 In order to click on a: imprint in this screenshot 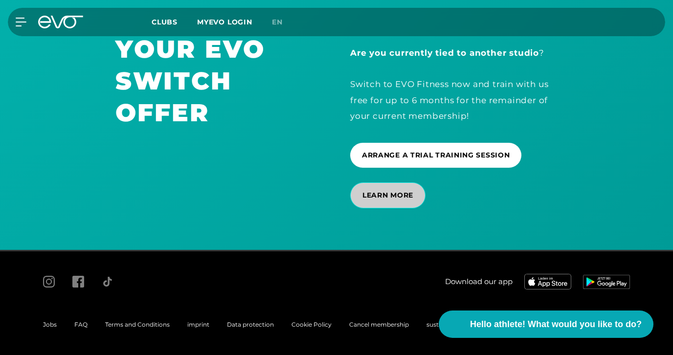, I will do `click(198, 324)`.